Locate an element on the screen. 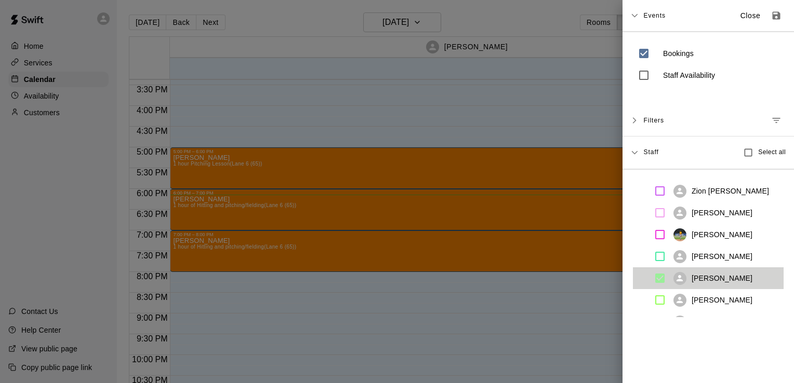 Image resolution: width=794 pixels, height=383 pixels. button: Manage filters is located at coordinates (776, 120).